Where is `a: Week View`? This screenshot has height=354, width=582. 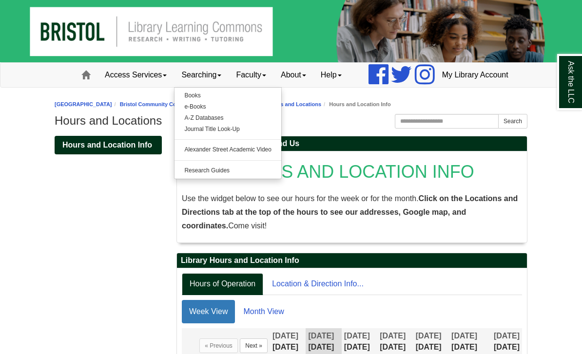 a: Week View is located at coordinates (208, 312).